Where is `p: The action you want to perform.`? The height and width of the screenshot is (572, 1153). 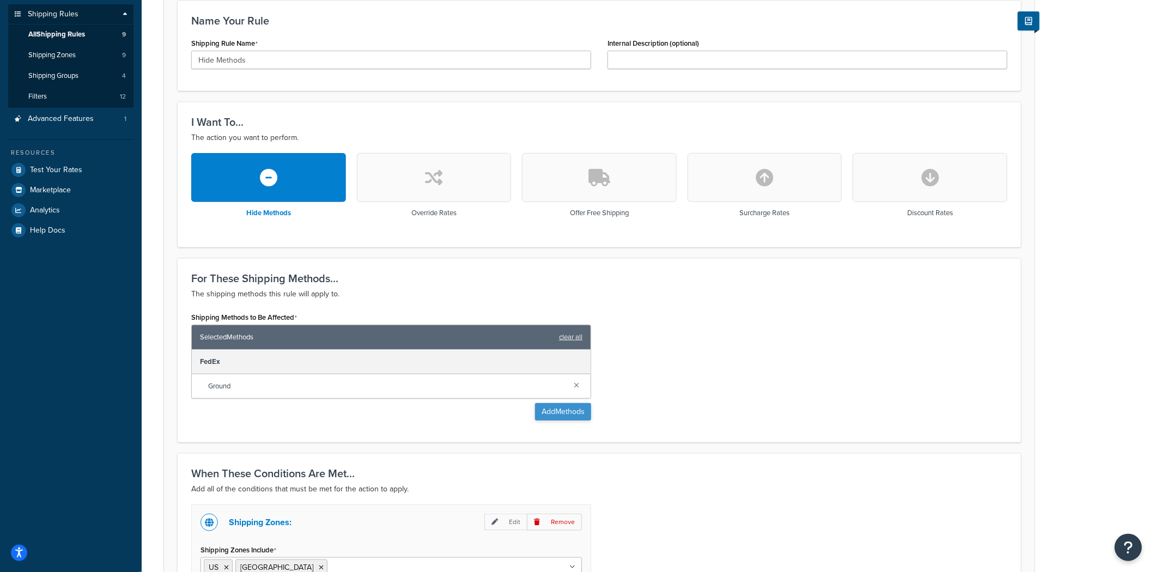 p: The action you want to perform. is located at coordinates (599, 138).